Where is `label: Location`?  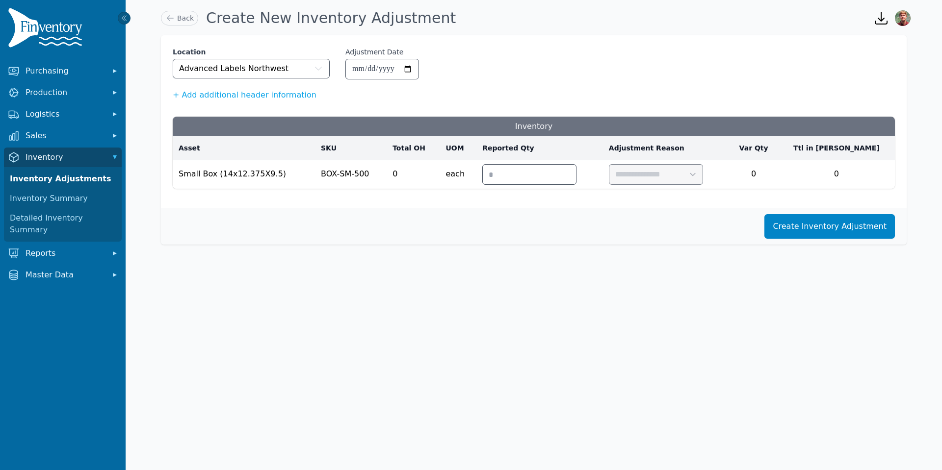
label: Location is located at coordinates (251, 52).